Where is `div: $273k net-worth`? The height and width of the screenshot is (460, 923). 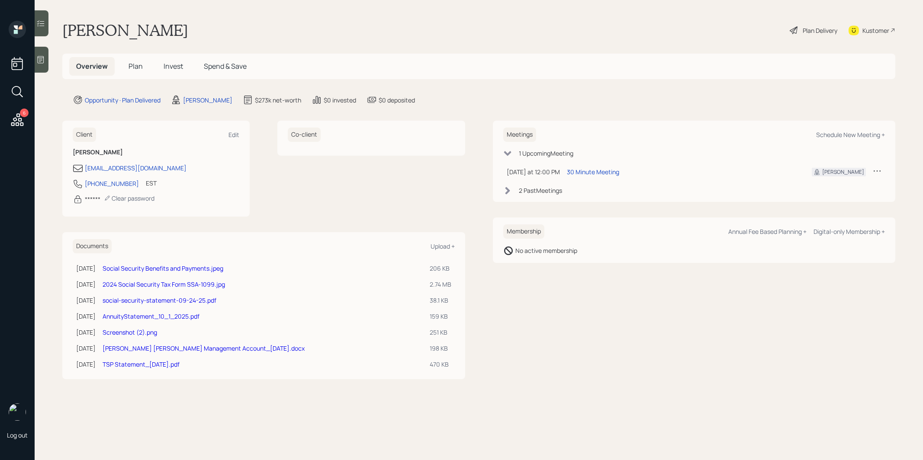 div: $273k net-worth is located at coordinates (278, 100).